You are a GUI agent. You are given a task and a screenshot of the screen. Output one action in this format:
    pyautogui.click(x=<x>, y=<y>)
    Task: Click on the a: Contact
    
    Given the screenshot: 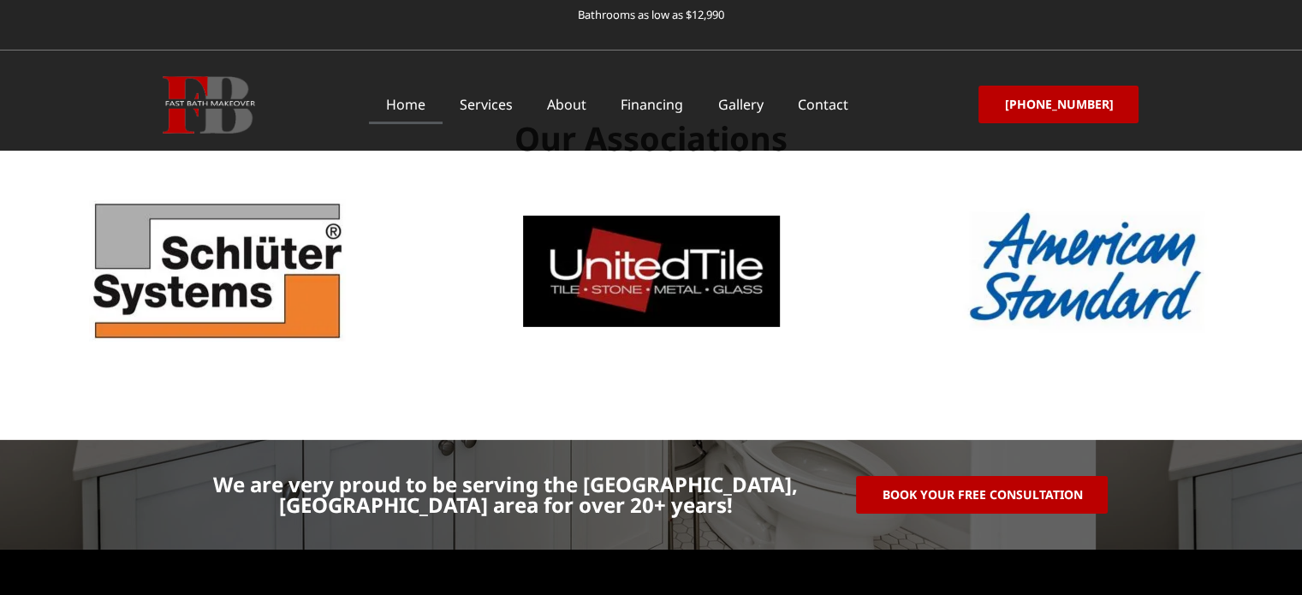 What is the action you would take?
    pyautogui.click(x=822, y=104)
    